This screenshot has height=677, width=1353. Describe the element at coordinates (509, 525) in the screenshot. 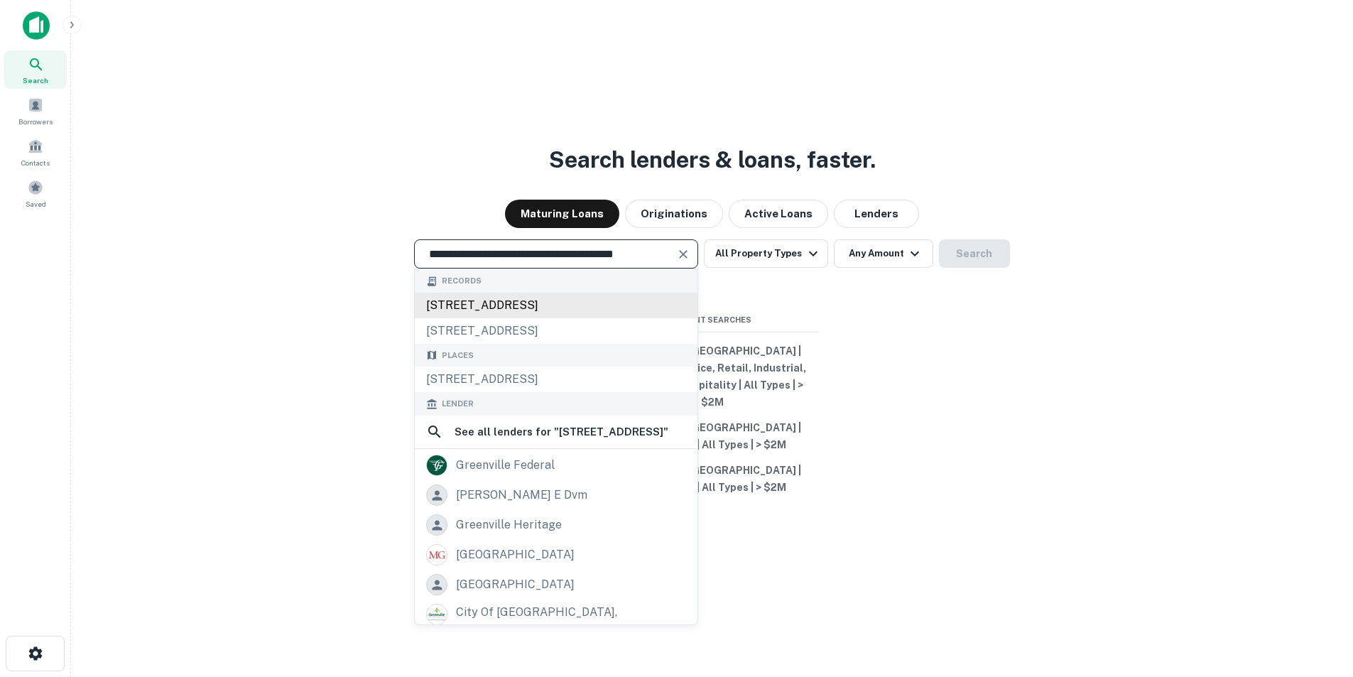

I see `div: greenville heritage` at that location.